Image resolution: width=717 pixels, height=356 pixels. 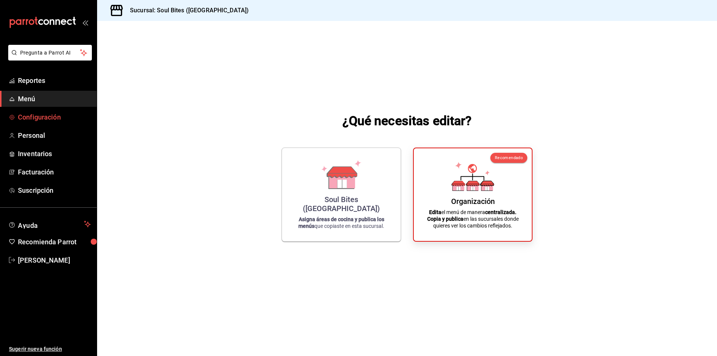 What do you see at coordinates (50, 53) in the screenshot?
I see `span: Pregunta a Parrot AI` at bounding box center [50, 53].